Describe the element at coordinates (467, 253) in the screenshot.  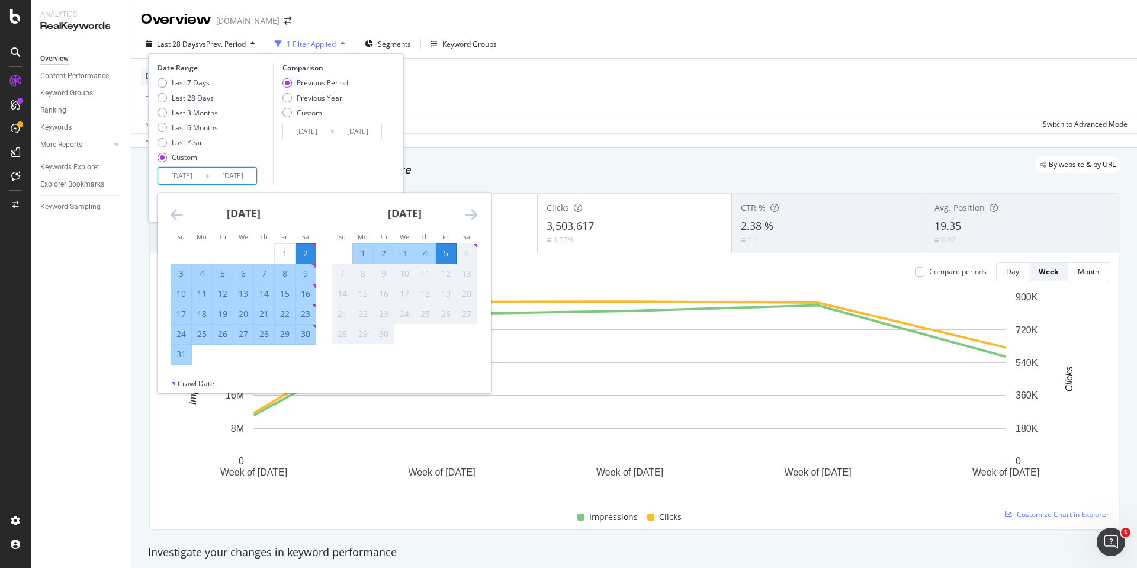
I see `div: 6` at that location.